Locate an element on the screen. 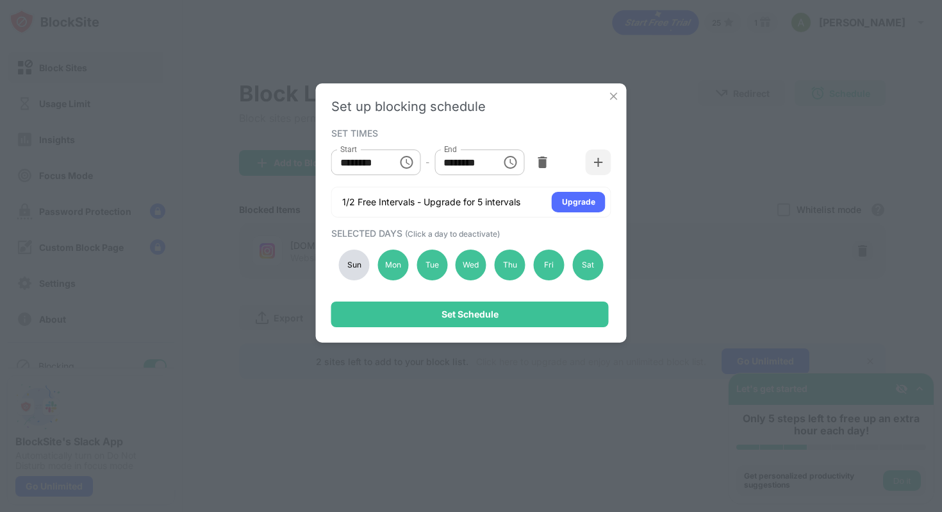 This screenshot has height=512, width=942. div: Thu is located at coordinates (510, 265).